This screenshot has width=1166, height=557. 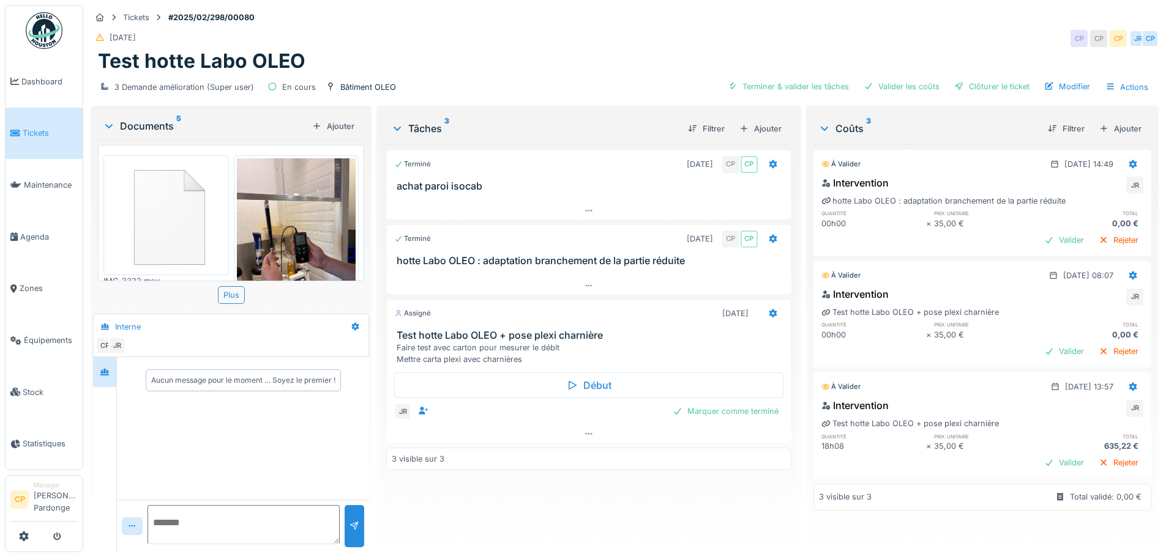 What do you see at coordinates (128, 327) in the screenshot?
I see `div: Interne` at bounding box center [128, 327].